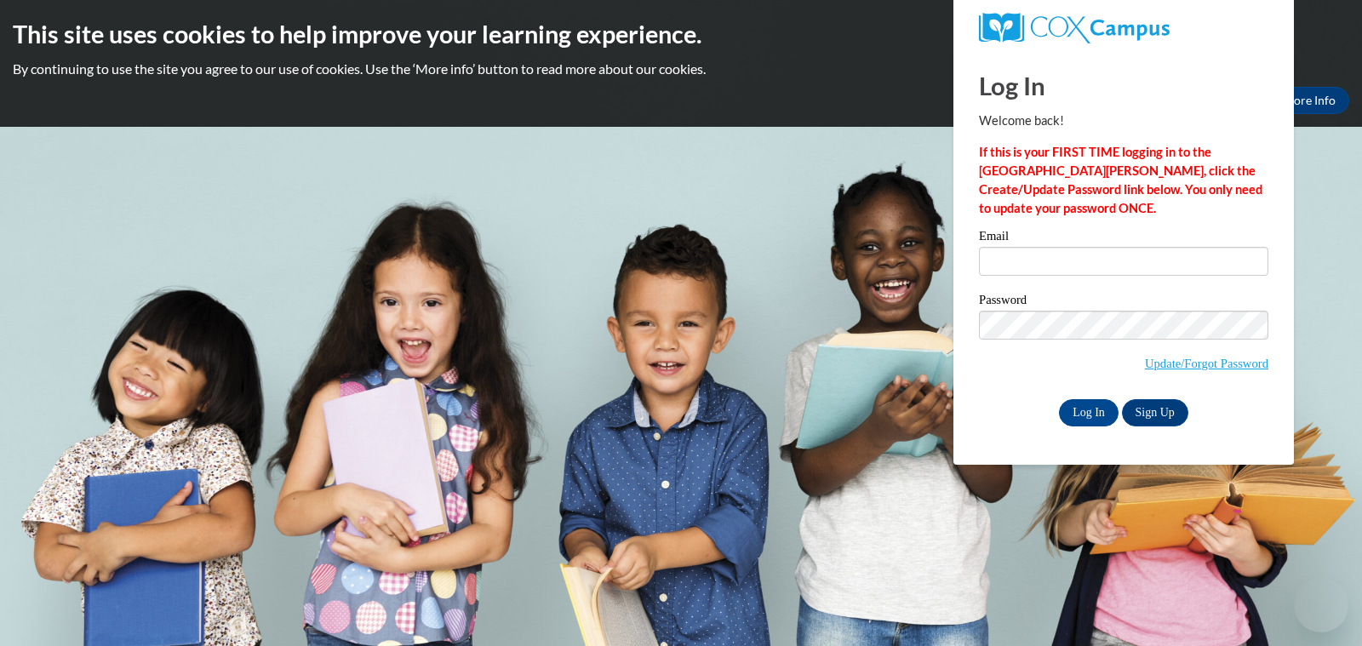  Describe the element at coordinates (1124, 302) in the screenshot. I see `label: Password` at that location.